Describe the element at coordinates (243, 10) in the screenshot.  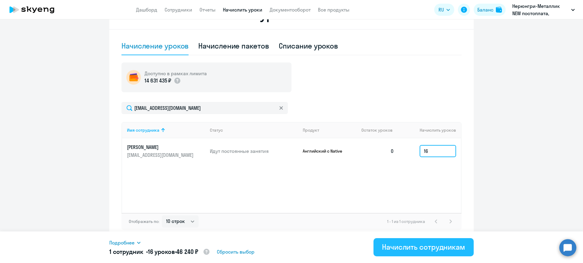
I see `a: Начислить уроки` at that location.